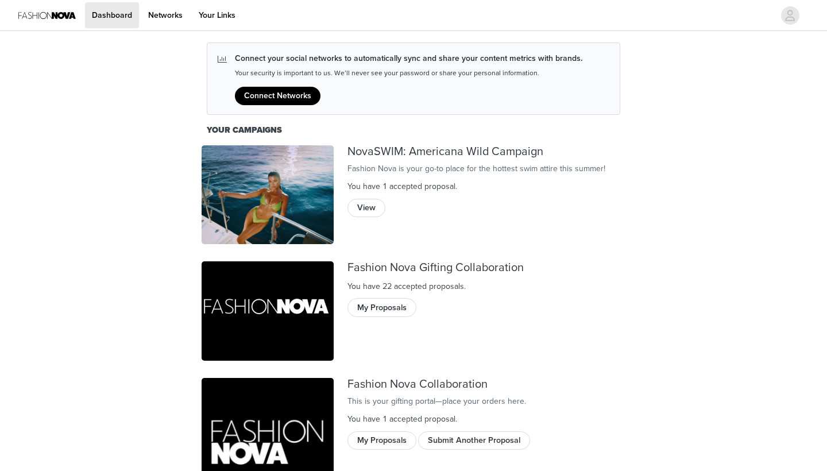 This screenshot has height=471, width=827. Describe the element at coordinates (367, 208) in the screenshot. I see `button: View` at that location.